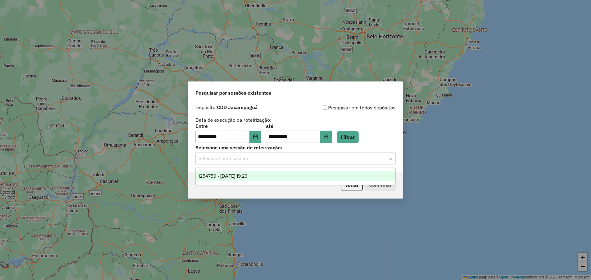 This screenshot has height=280, width=591. What do you see at coordinates (298, 126) in the screenshot?
I see `label: até` at bounding box center [298, 126].